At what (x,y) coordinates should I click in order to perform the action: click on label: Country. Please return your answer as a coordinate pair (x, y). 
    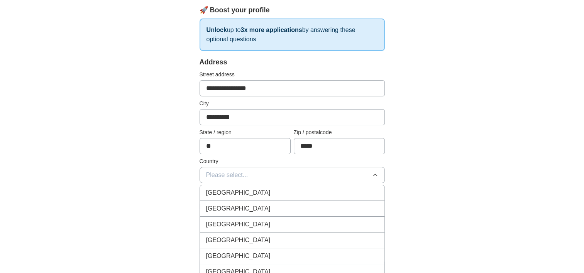
    Looking at the image, I should click on (292, 161).